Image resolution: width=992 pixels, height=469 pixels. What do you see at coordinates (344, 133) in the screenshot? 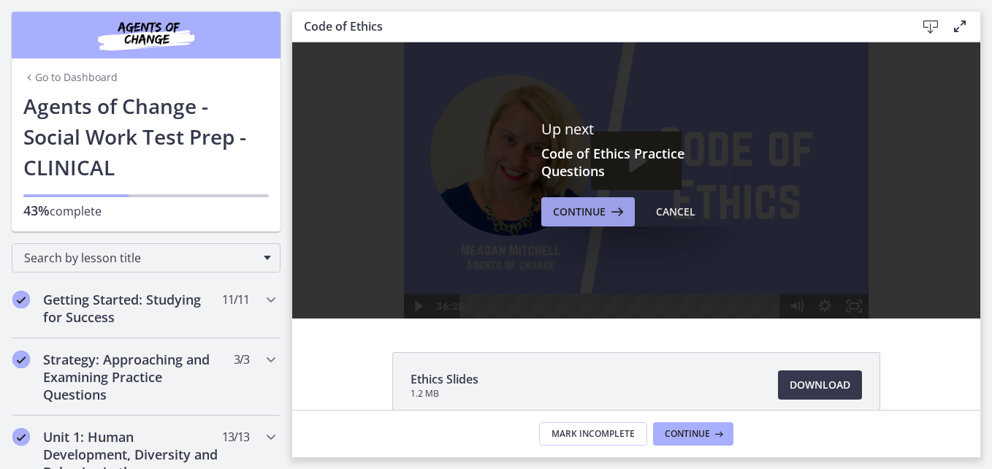
I see `button: Play Video: cbe64g9t4o1cl02sihb0.mp4` at bounding box center [344, 133].